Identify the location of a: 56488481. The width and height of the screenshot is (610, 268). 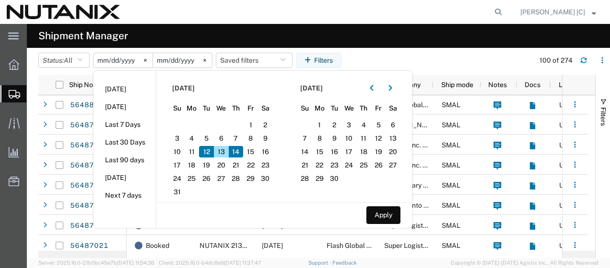
(89, 105).